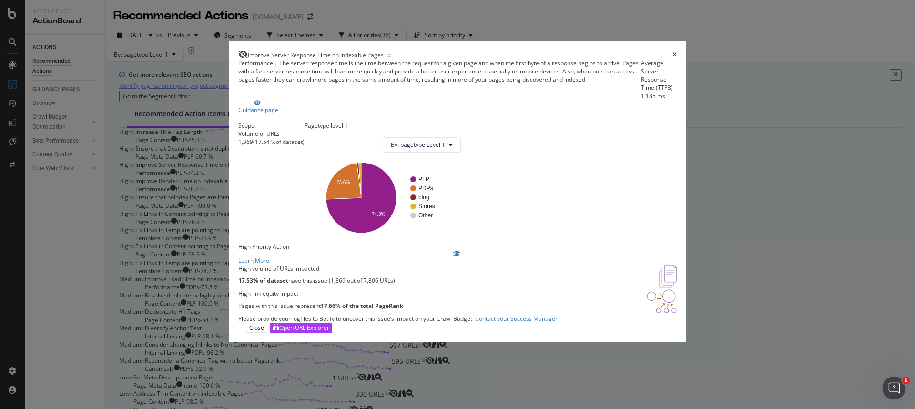 Image resolution: width=915 pixels, height=409 pixels. What do you see at coordinates (387, 125) in the screenshot?
I see `div: Pagetype level 1` at bounding box center [387, 125].